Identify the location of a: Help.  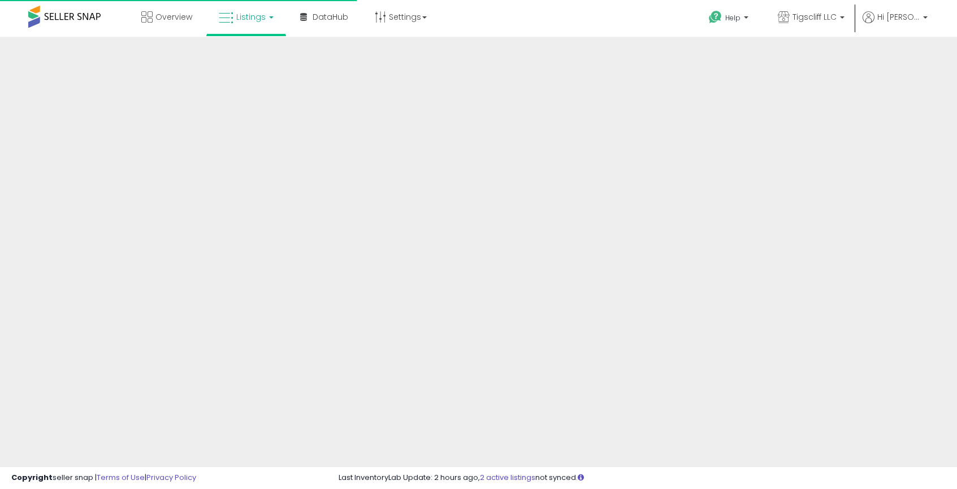
(730, 19).